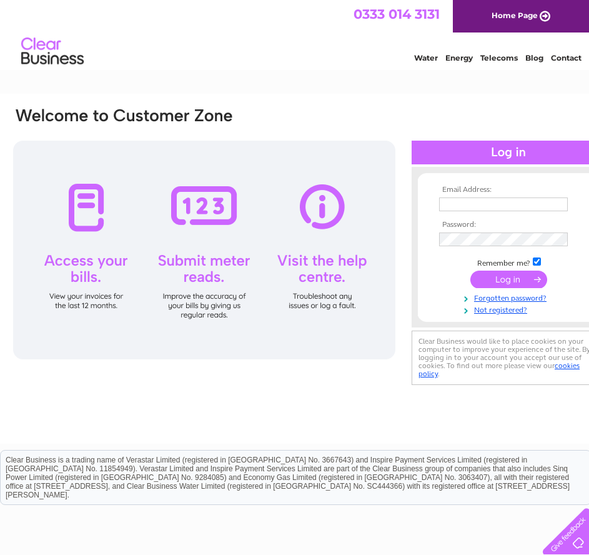 This screenshot has height=555, width=589. Describe the element at coordinates (509, 279) in the screenshot. I see `input: Submit` at that location.